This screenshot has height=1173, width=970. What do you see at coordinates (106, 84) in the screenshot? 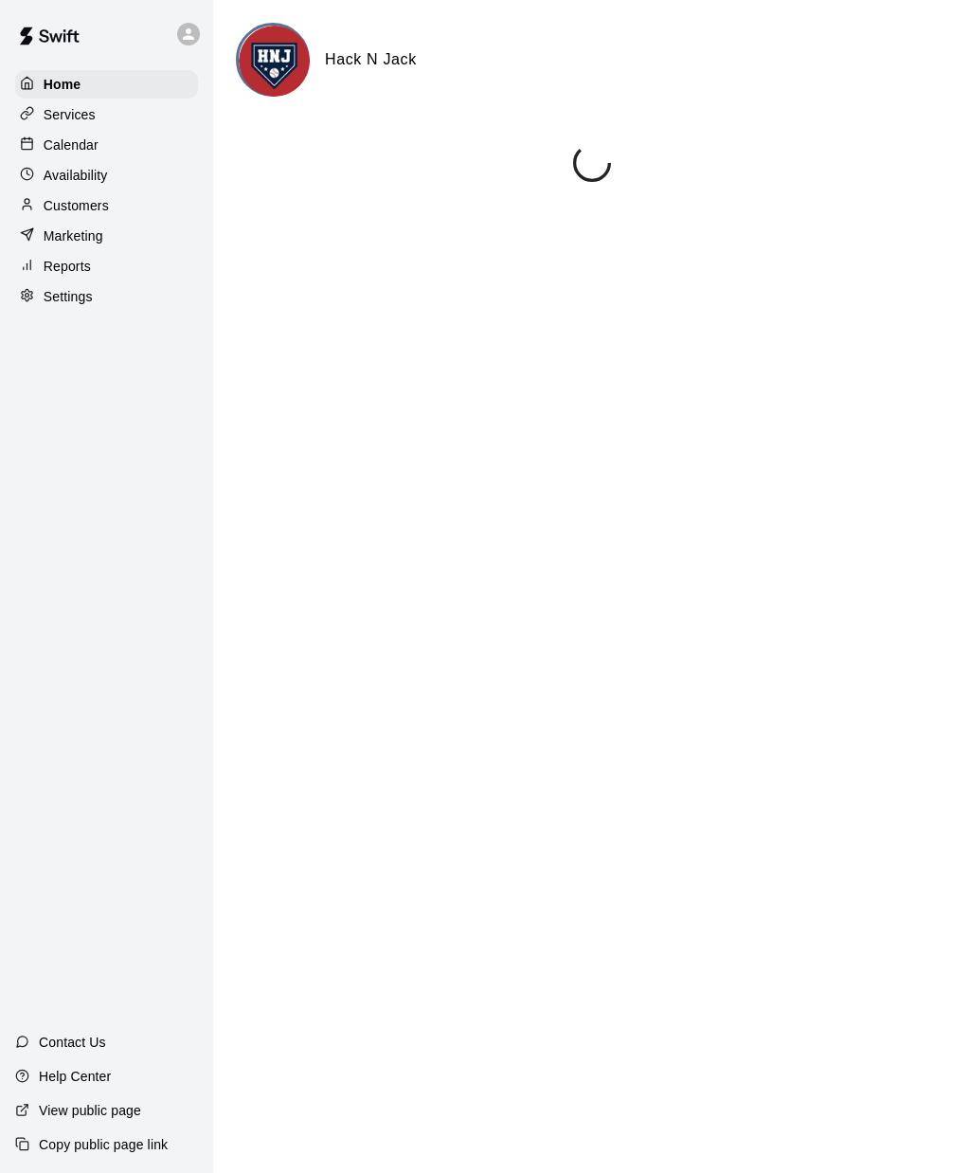
I see `a: Home` at bounding box center [106, 84].